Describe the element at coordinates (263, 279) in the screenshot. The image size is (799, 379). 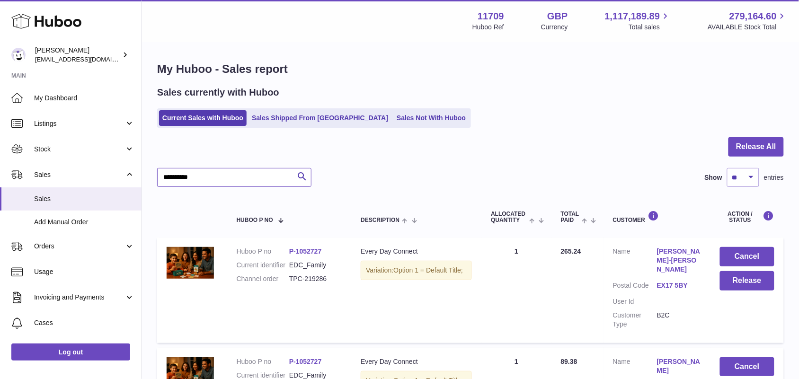
I see `dt: Channel order` at that location.